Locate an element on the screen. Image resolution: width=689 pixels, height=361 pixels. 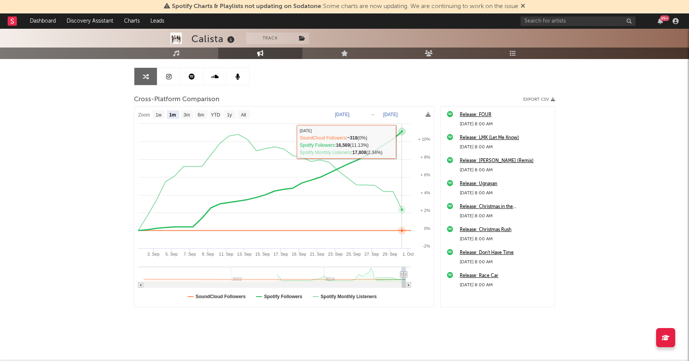
text: + 4% is located at coordinates (426, 193).